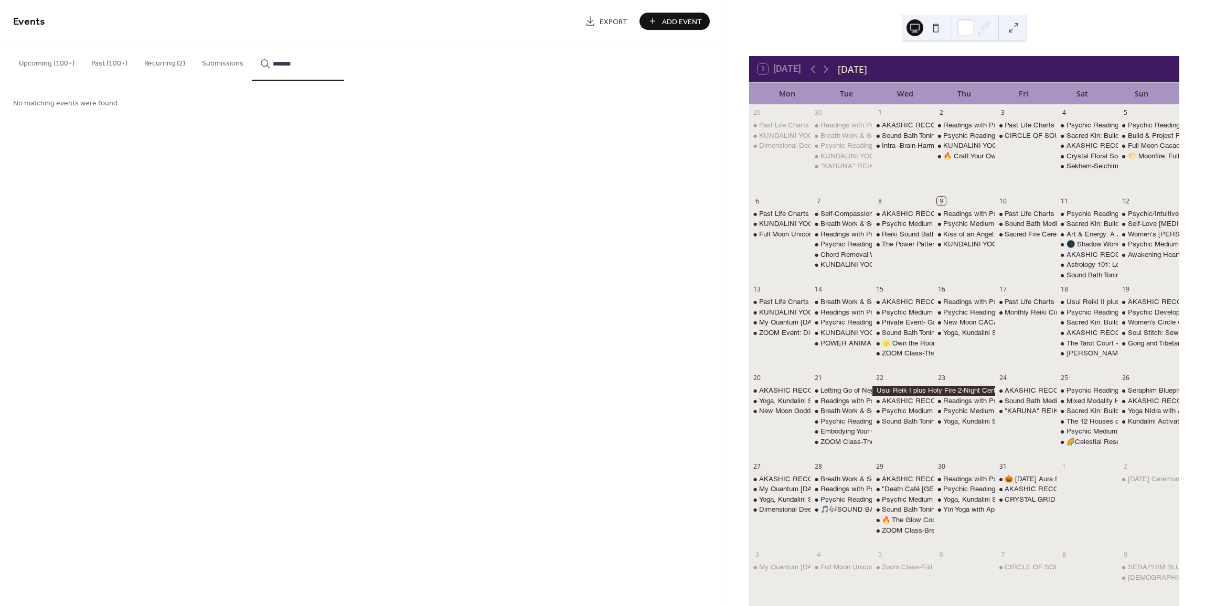 The image size is (1205, 606). I want to click on div: Full Moon Cacao Ceremony with Noella, so click(1148, 146).